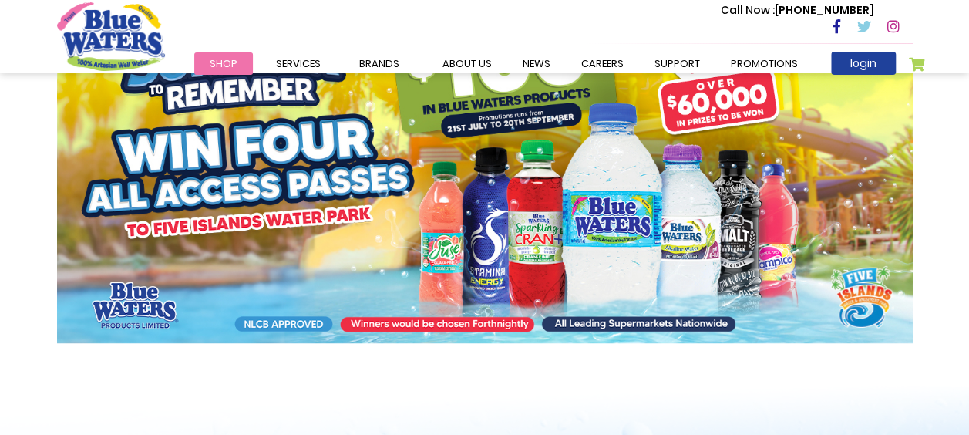 Image resolution: width=969 pixels, height=435 pixels. Describe the element at coordinates (298, 63) in the screenshot. I see `span: Services` at that location.